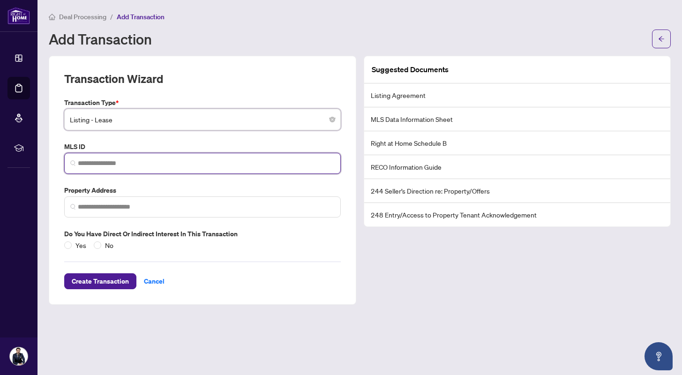 The height and width of the screenshot is (375, 682). Describe the element at coordinates (203, 120) in the screenshot. I see `span: Listing - Lease` at that location.